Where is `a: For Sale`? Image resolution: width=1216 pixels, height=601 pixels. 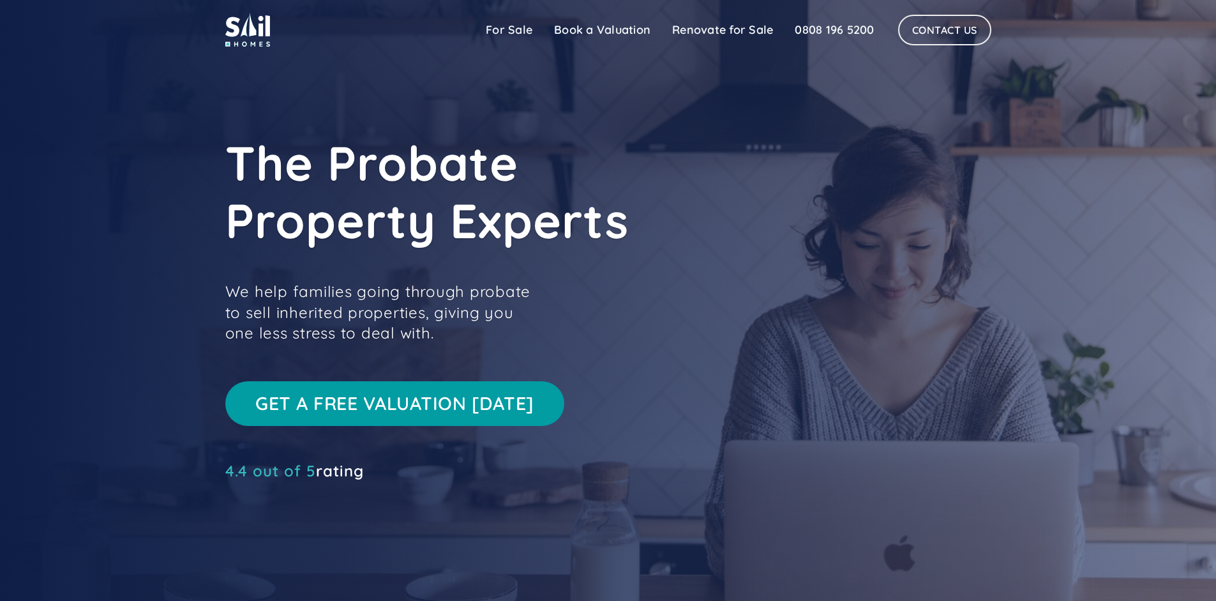 a: For Sale is located at coordinates (509, 30).